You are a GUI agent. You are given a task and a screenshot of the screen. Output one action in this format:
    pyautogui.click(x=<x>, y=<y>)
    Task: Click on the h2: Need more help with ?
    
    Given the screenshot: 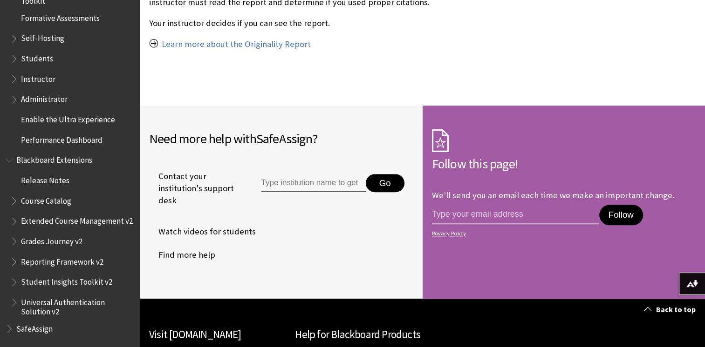 What is the action you would take?
    pyautogui.click(x=281, y=139)
    